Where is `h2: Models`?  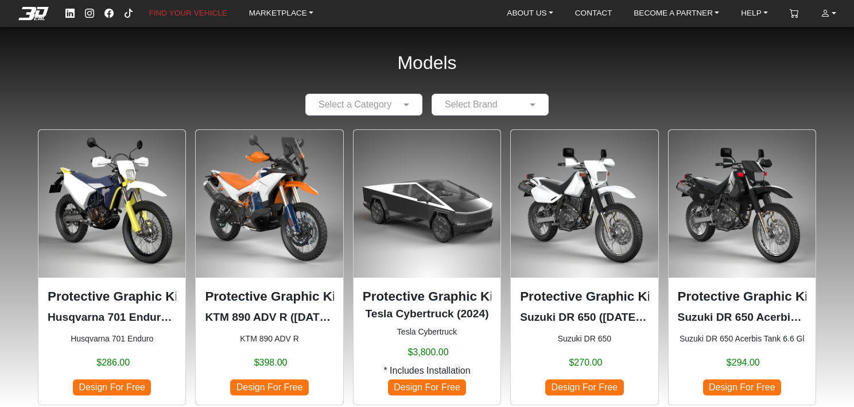 h2: Models is located at coordinates (427, 63).